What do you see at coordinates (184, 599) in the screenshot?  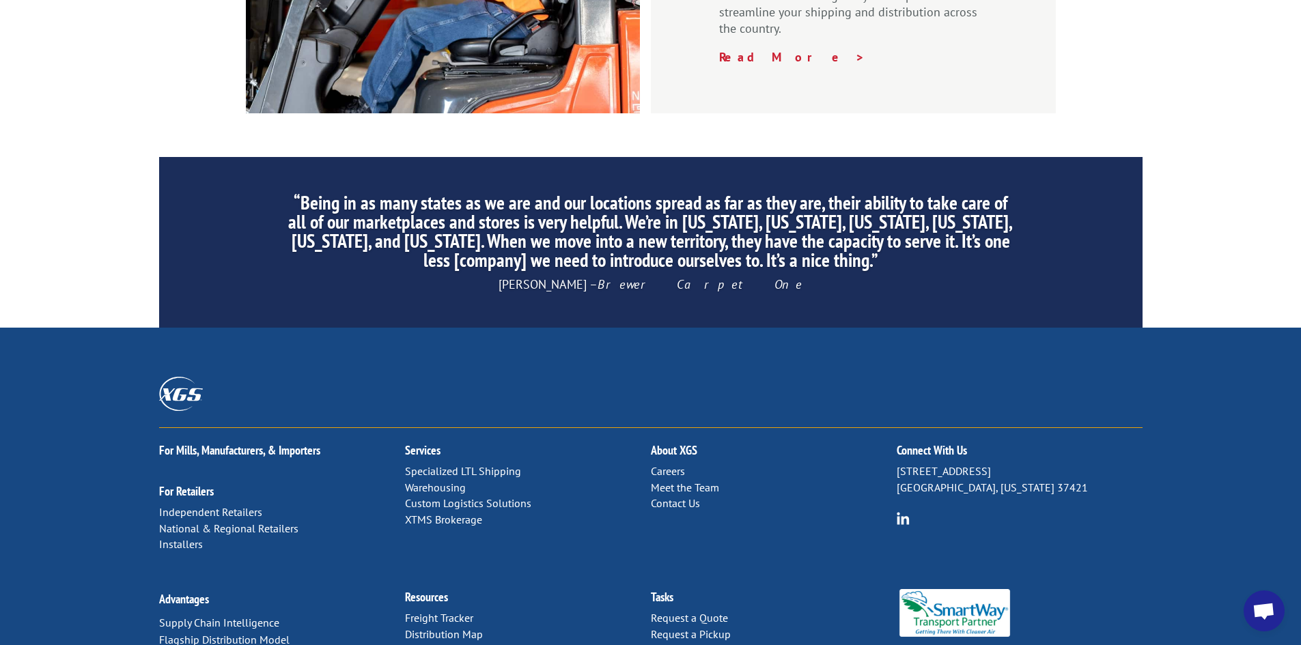 I see `a: Advantages` at bounding box center [184, 599].